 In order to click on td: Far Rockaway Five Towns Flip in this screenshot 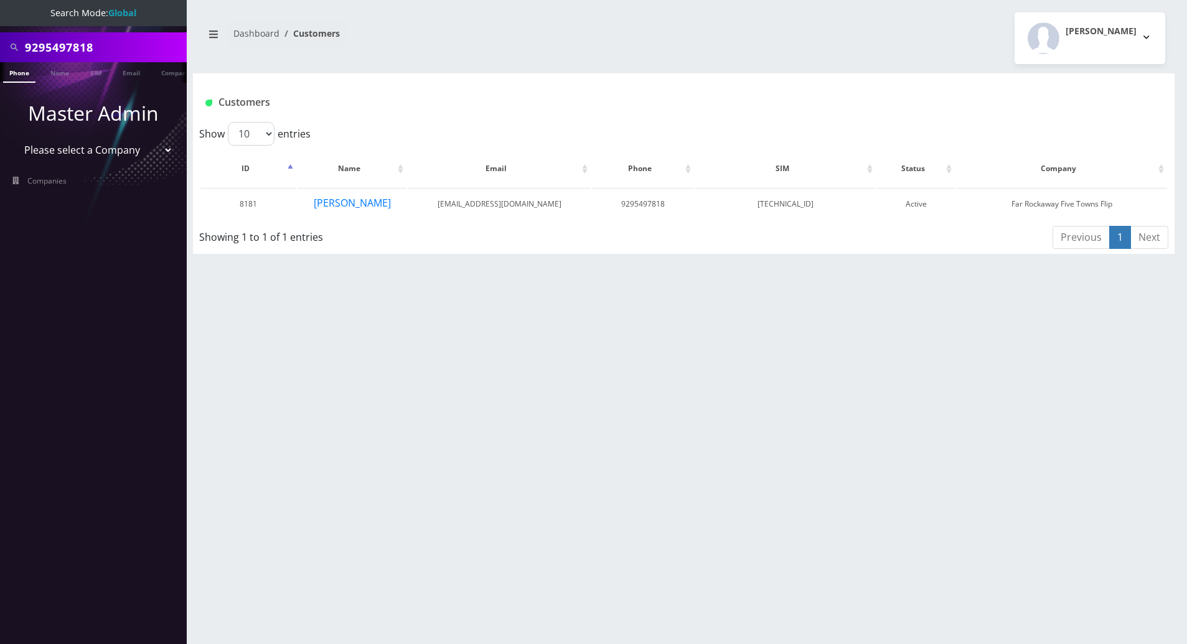, I will do `click(1061, 204)`.